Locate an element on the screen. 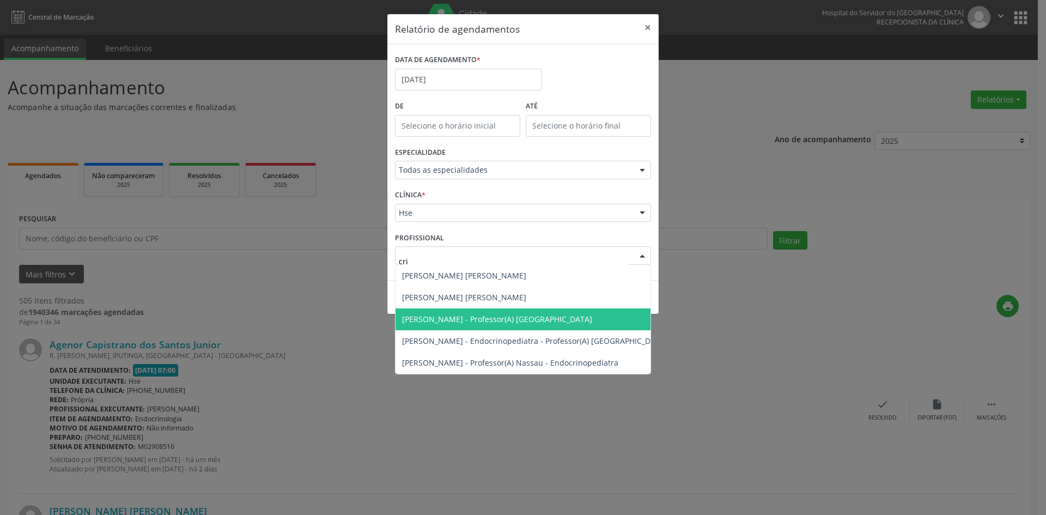 Image resolution: width=1046 pixels, height=515 pixels. input: Selecione uma data ou intervalo is located at coordinates (469, 80).